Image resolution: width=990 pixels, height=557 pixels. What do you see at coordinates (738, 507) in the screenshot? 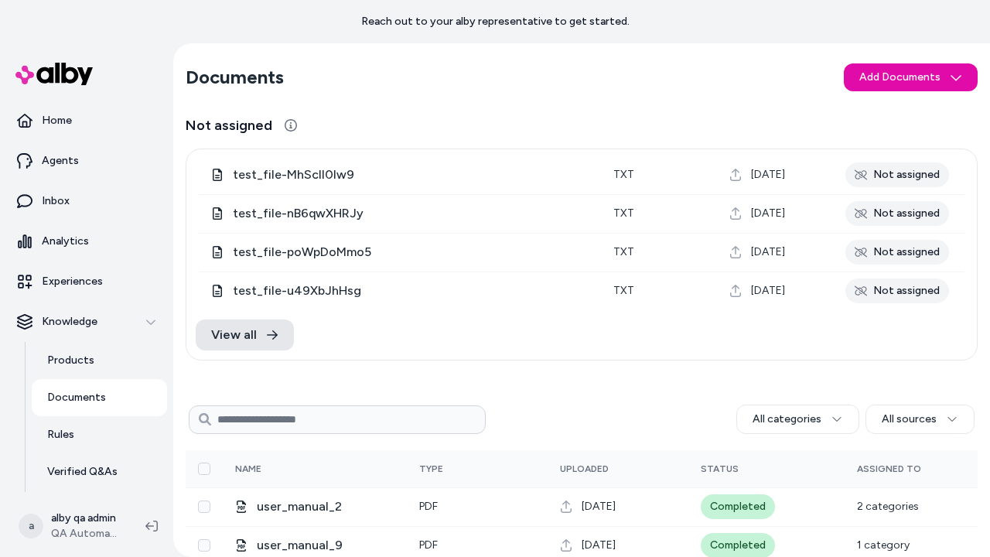
I see `div: Completed` at bounding box center [738, 507].